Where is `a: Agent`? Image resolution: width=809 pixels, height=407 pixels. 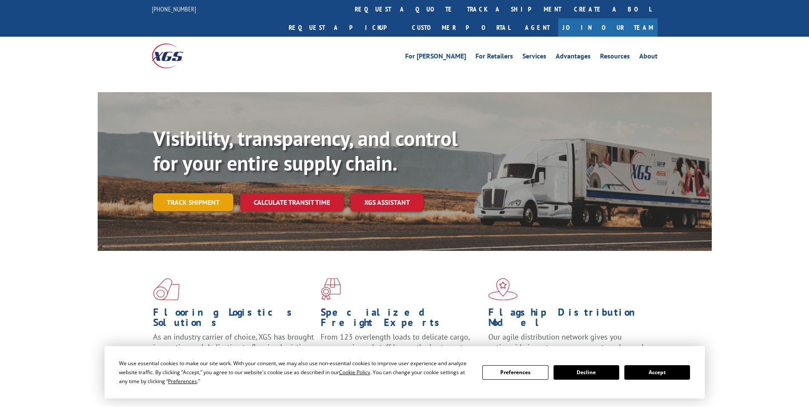
a: Agent is located at coordinates (537, 27).